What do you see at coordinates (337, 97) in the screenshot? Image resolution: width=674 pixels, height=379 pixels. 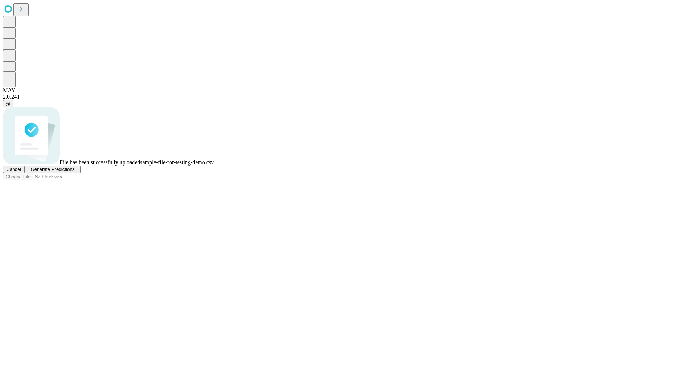 I see `div: 2.0.241` at bounding box center [337, 97].